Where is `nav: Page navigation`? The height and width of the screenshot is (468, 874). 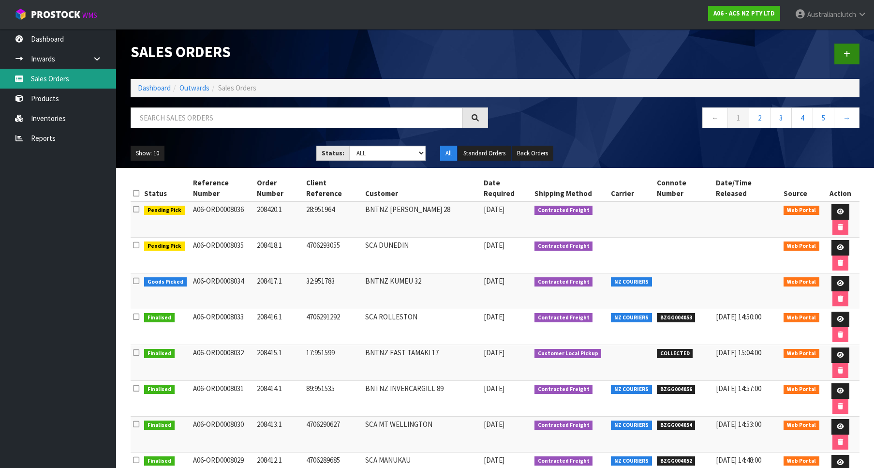
nav: Page navigation is located at coordinates (681, 119).